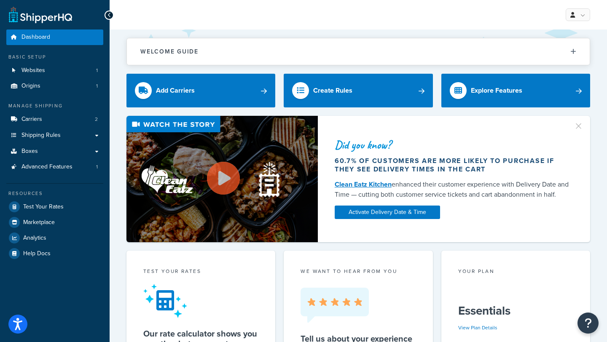 This screenshot has height=342, width=607. I want to click on span: Help Docs, so click(37, 254).